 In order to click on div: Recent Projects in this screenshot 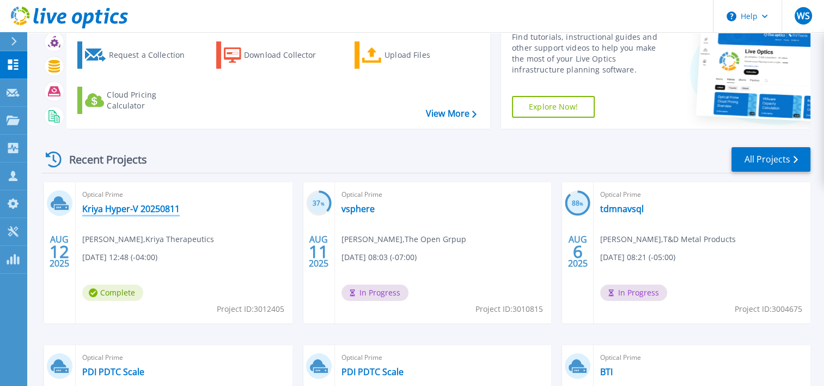, I will do `click(102, 159)`.